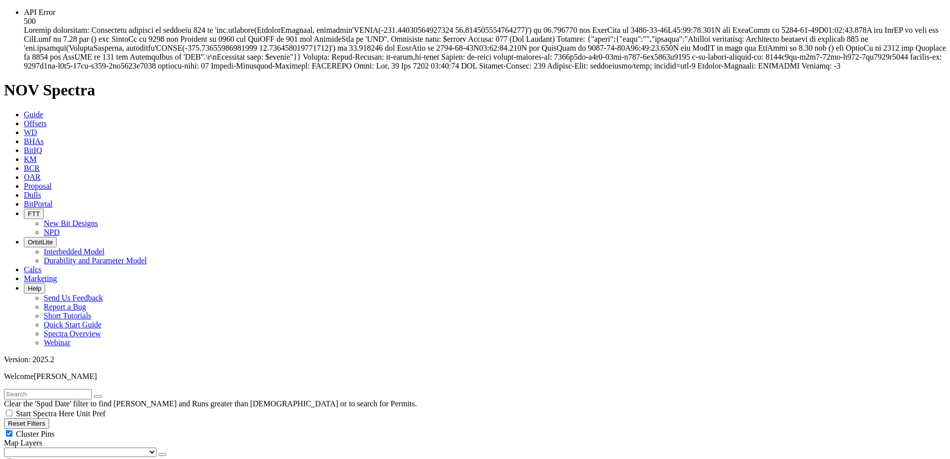 The width and height of the screenshot is (950, 459). What do you see at coordinates (35, 123) in the screenshot?
I see `span: Offsets` at bounding box center [35, 123].